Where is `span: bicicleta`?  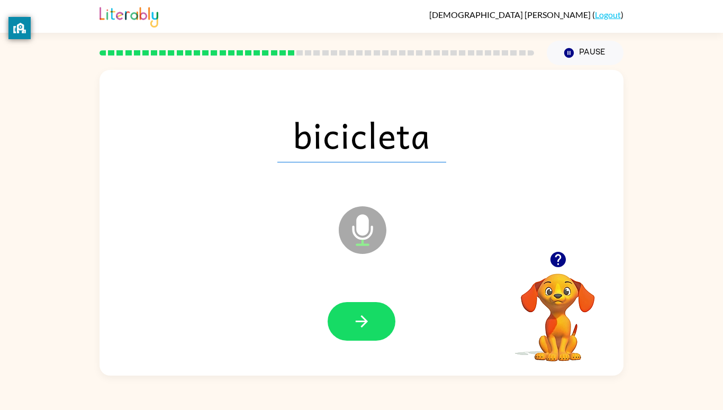 span: bicicleta is located at coordinates (361, 135).